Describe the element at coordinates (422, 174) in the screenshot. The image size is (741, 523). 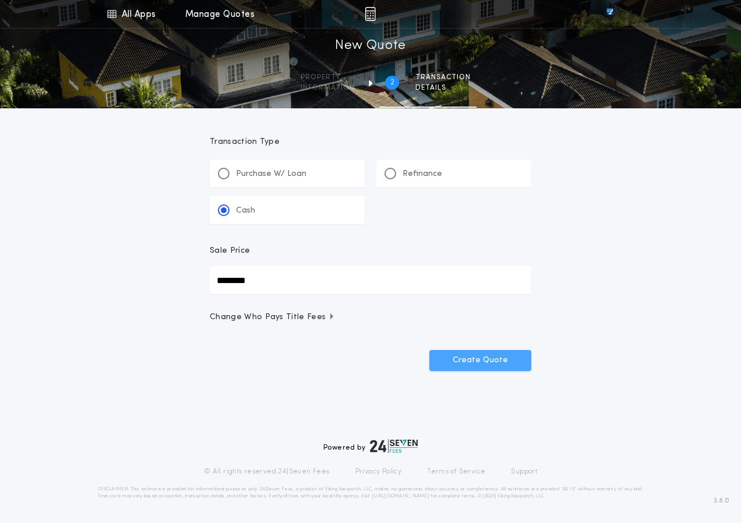
I see `p: Refinance` at that location.